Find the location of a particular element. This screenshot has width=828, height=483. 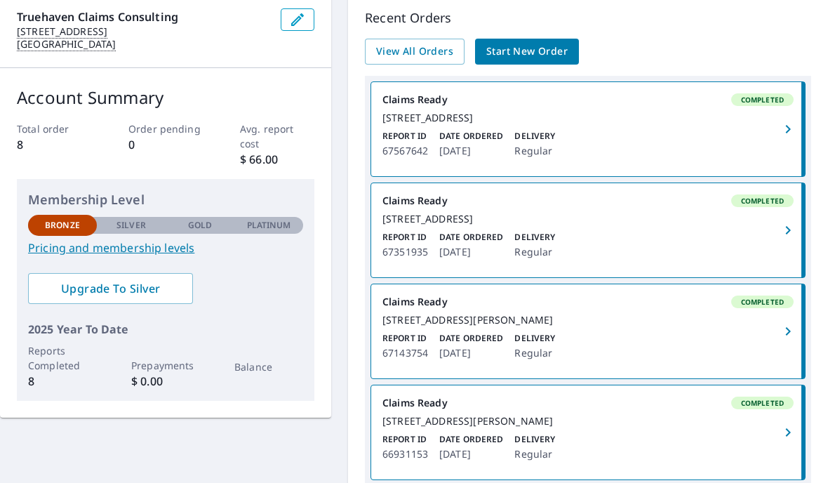

p: Membership Level is located at coordinates (166, 199).